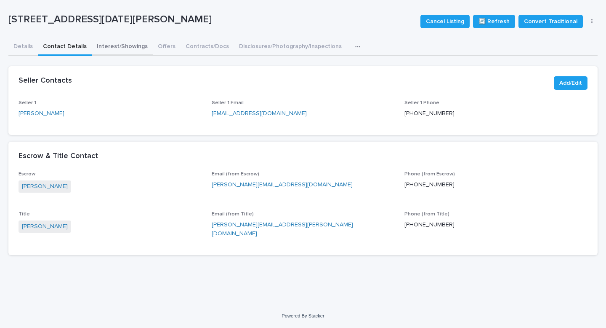 This screenshot has width=606, height=328. What do you see at coordinates (494, 21) in the screenshot?
I see `button: 🔄 Refresh` at bounding box center [494, 21].